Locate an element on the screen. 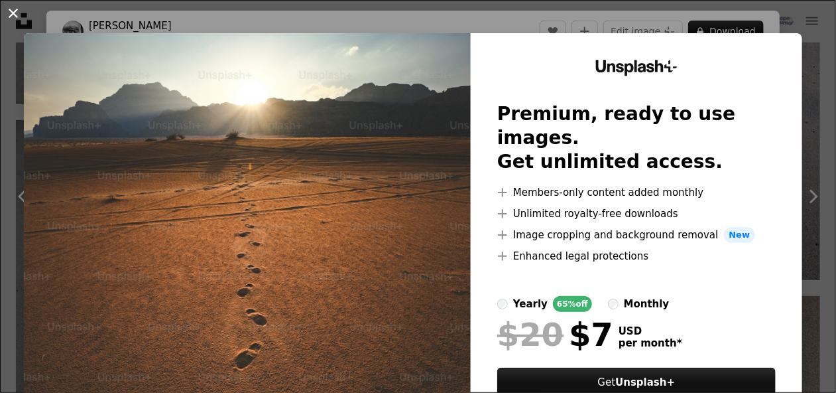  li: Enhanced legal protections is located at coordinates (637, 256).